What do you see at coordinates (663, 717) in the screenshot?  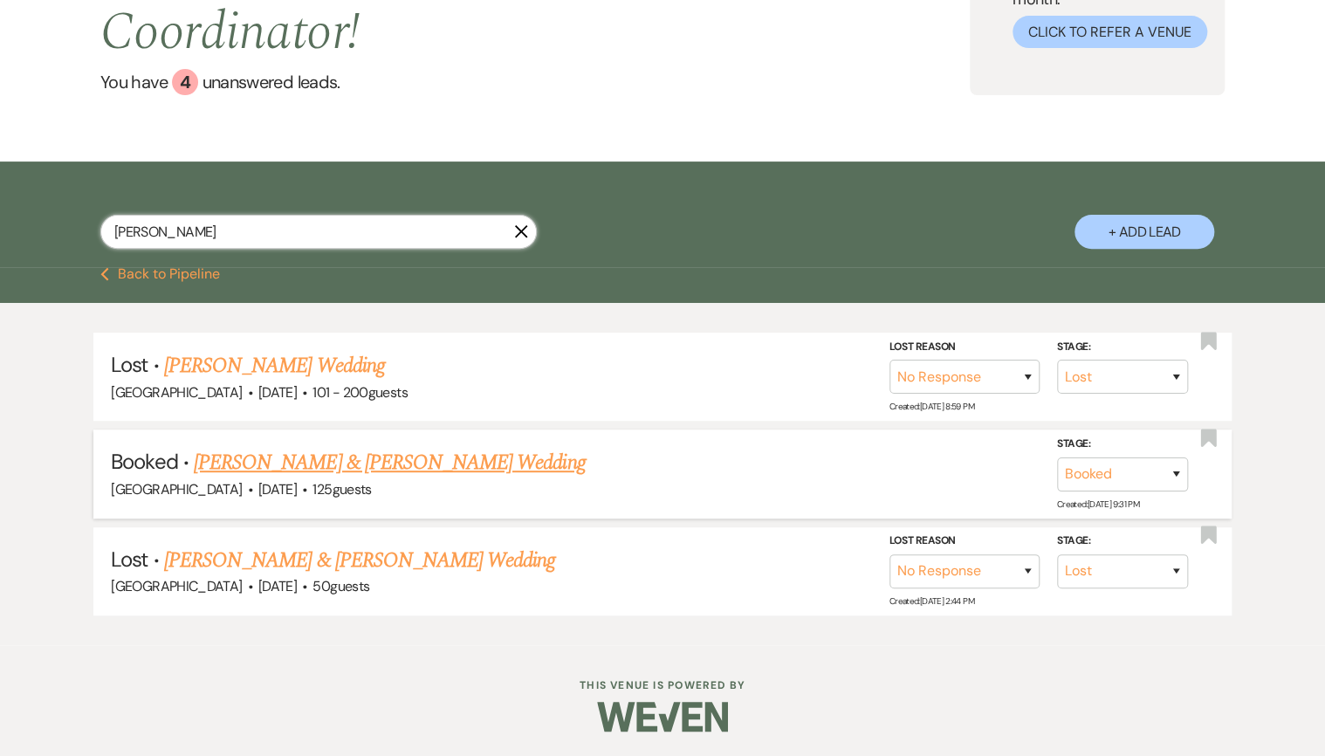 I see `img: Weven Logo` at bounding box center [663, 717].